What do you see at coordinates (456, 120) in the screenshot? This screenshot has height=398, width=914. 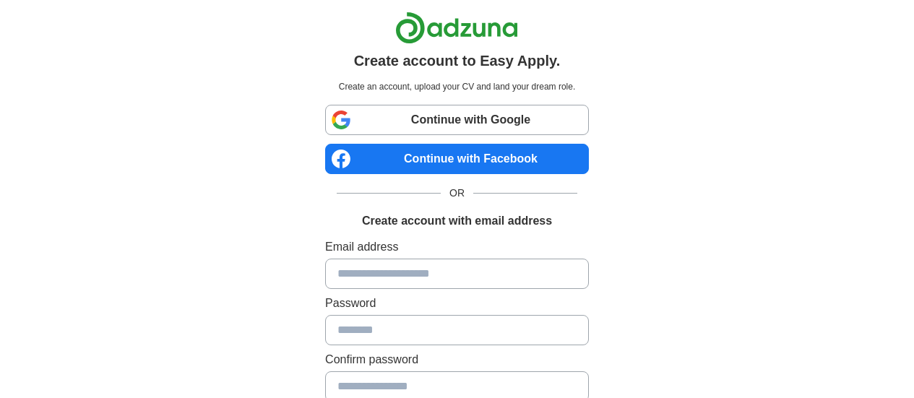 I see `a: Continue with Google` at bounding box center [456, 120].